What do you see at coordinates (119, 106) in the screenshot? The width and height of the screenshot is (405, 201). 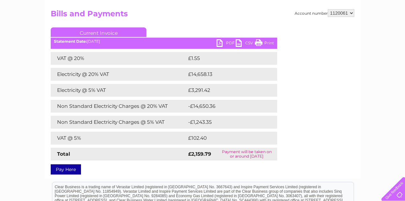 I see `td: Non Standard Electricity Charges @ 20% VAT` at bounding box center [119, 106].